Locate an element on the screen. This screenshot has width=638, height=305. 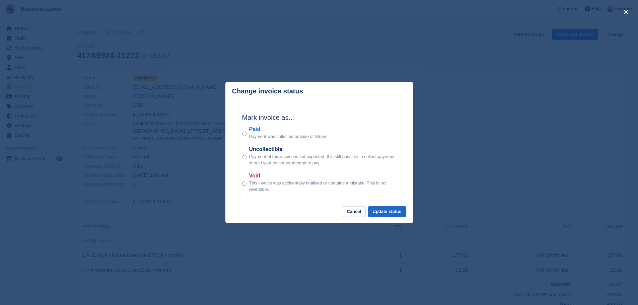
h2: Mark invoice as... is located at coordinates (319, 118).